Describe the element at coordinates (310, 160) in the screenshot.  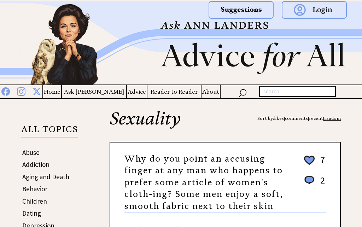
I see `img: heart_outline%202.png` at that location.